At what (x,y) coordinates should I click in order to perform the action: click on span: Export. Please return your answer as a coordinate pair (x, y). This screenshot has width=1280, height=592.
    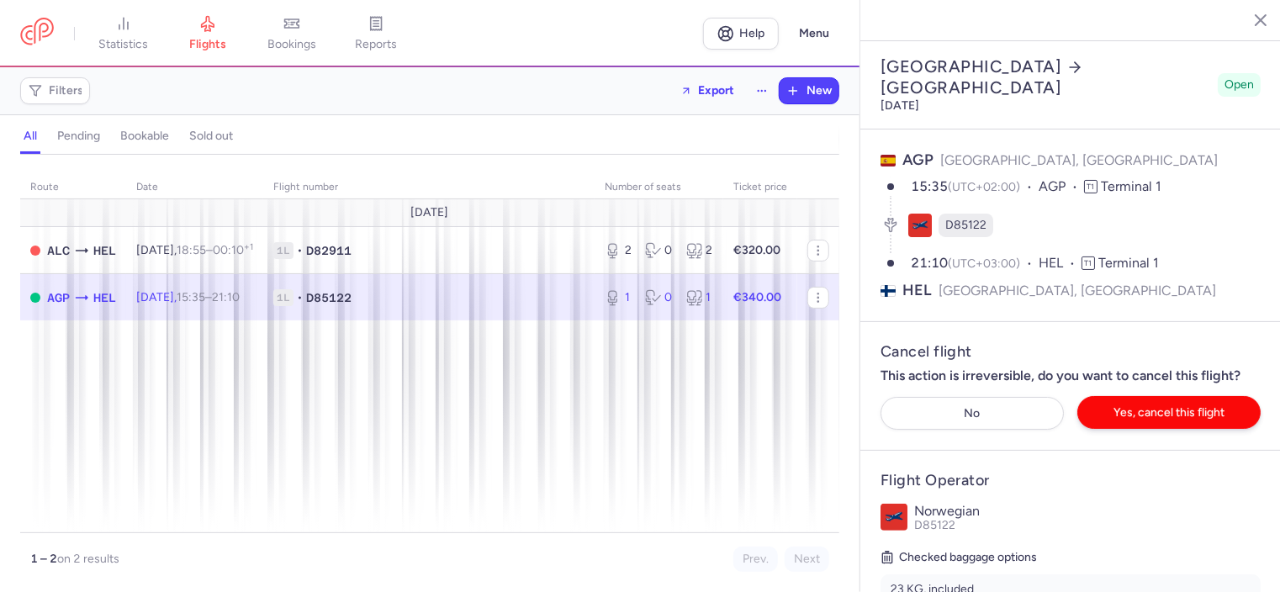
    Looking at the image, I should click on (716, 90).